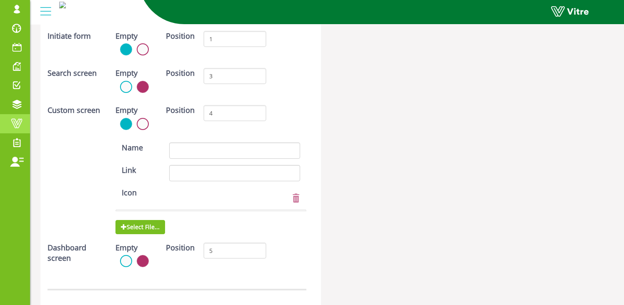 Image resolution: width=624 pixels, height=305 pixels. I want to click on label: Name, so click(132, 148).